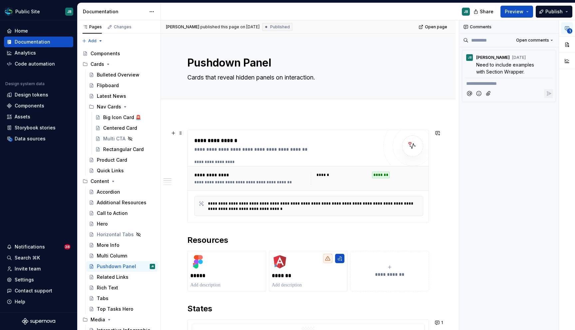  What do you see at coordinates (534, 40) in the screenshot?
I see `button: Open comments` at bounding box center [534, 40].